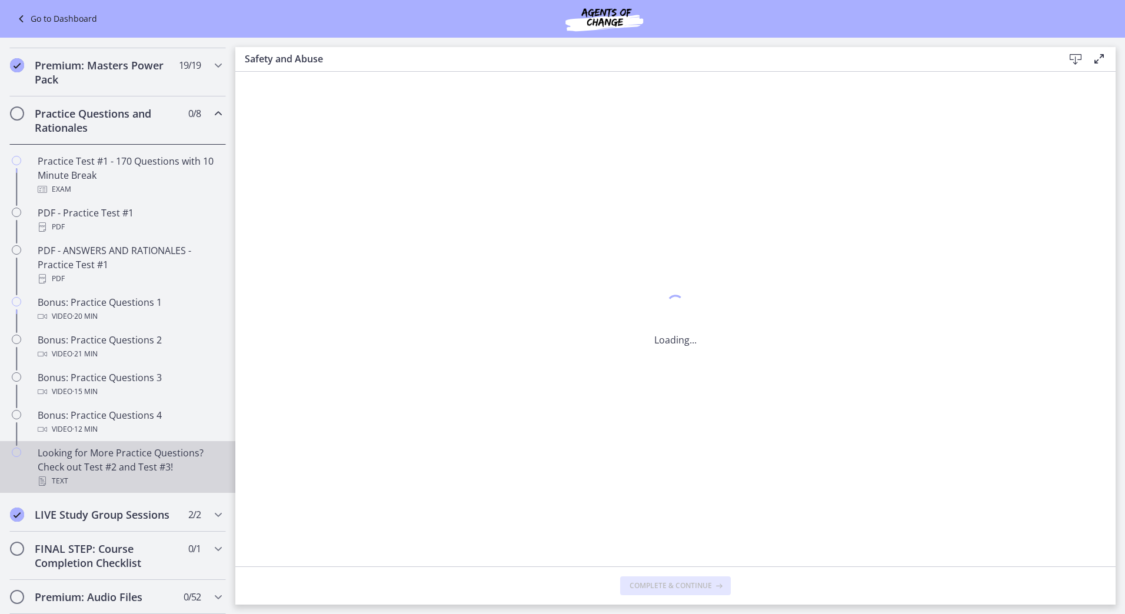 The height and width of the screenshot is (614, 1125). Describe the element at coordinates (85, 354) in the screenshot. I see `span: · 21 min` at that location.